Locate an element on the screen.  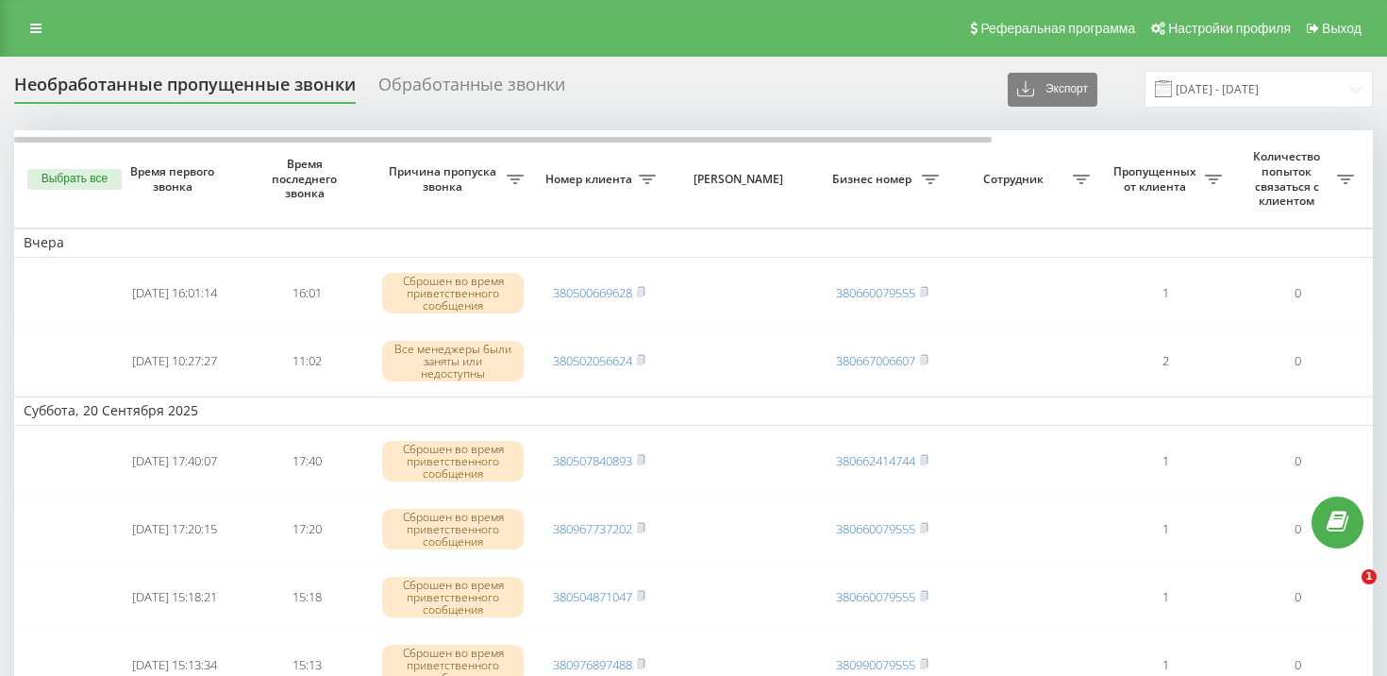
div: Все менеджеры были заняты или недоступны is located at coordinates (453, 361).